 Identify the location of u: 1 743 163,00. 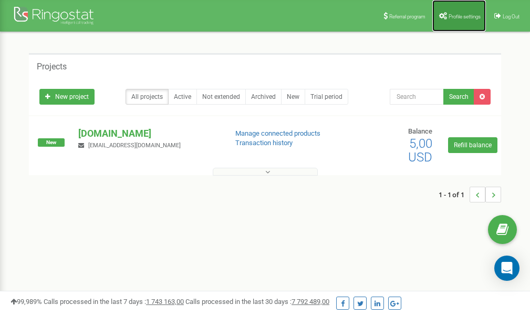
(165, 301).